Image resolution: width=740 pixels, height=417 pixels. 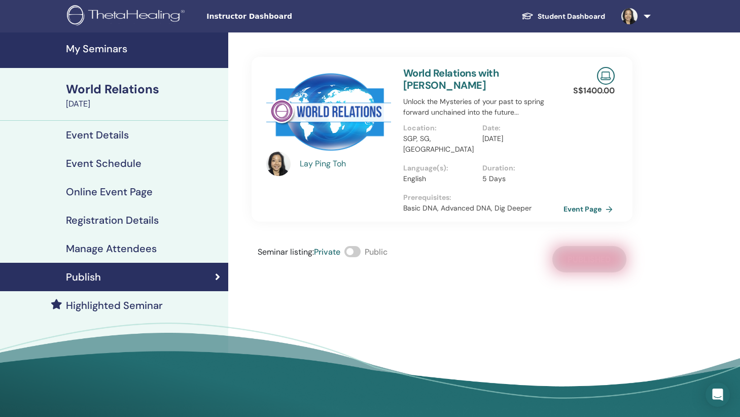 I want to click on div: World Relations, so click(x=144, y=89).